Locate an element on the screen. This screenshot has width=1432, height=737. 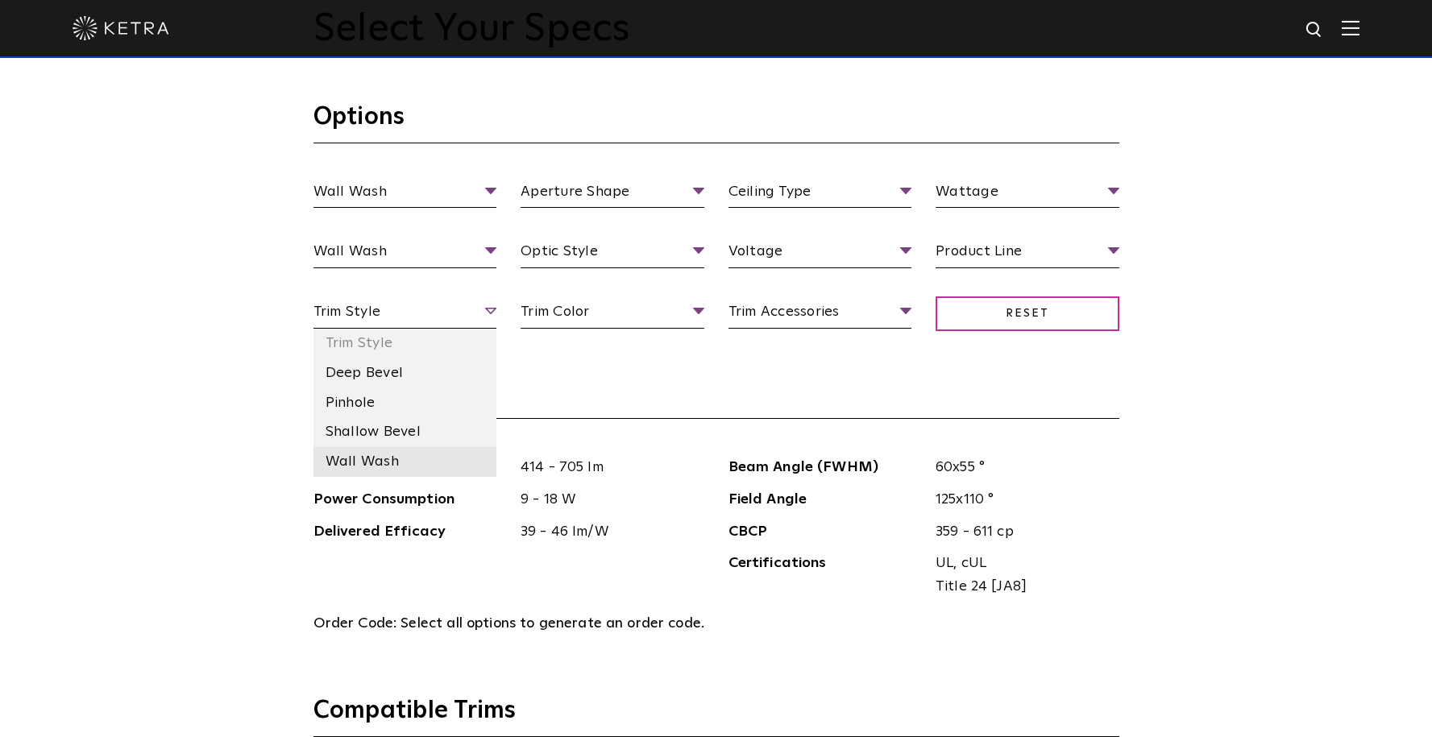
img: ketra-logo-2019-white is located at coordinates (121, 28).